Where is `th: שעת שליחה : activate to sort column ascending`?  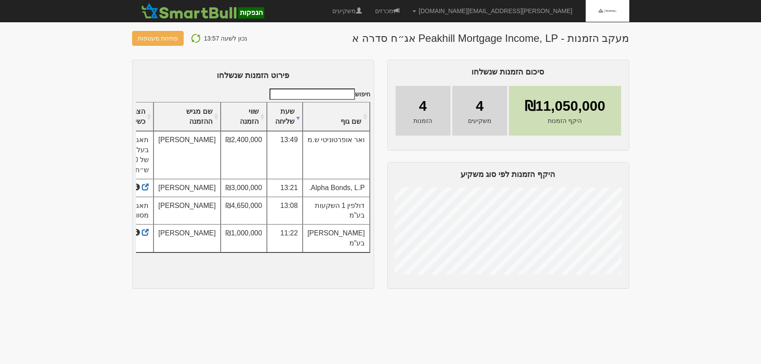 th: שעת שליחה : activate to sort column ascending is located at coordinates (285, 117).